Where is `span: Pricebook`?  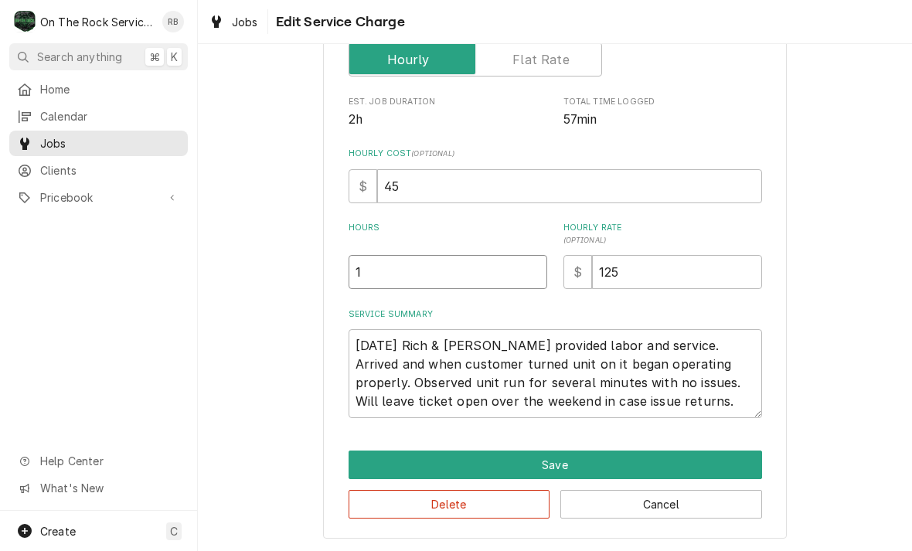 span: Pricebook is located at coordinates (98, 197).